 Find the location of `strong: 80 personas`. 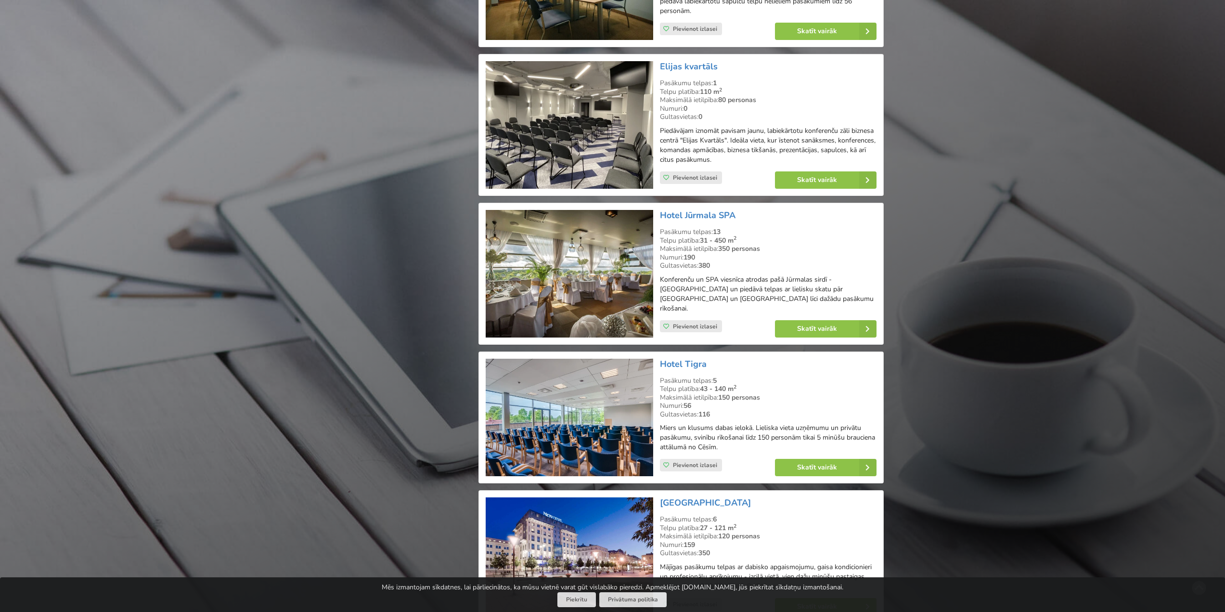

strong: 80 personas is located at coordinates (737, 100).